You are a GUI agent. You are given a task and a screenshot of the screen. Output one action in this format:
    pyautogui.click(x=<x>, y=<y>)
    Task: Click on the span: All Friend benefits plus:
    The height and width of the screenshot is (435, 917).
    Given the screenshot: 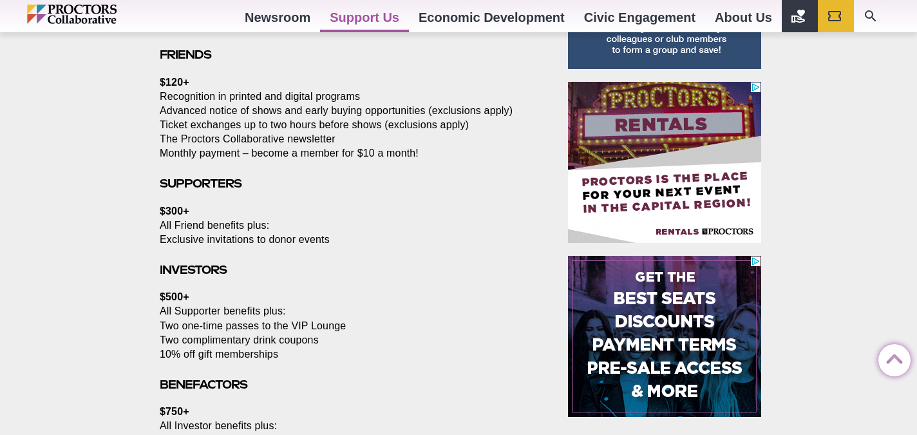 What is the action you would take?
    pyautogui.click(x=215, y=225)
    